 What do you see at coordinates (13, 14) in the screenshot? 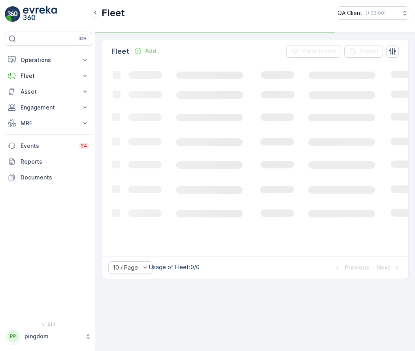
I see `img: logo` at bounding box center [13, 14].